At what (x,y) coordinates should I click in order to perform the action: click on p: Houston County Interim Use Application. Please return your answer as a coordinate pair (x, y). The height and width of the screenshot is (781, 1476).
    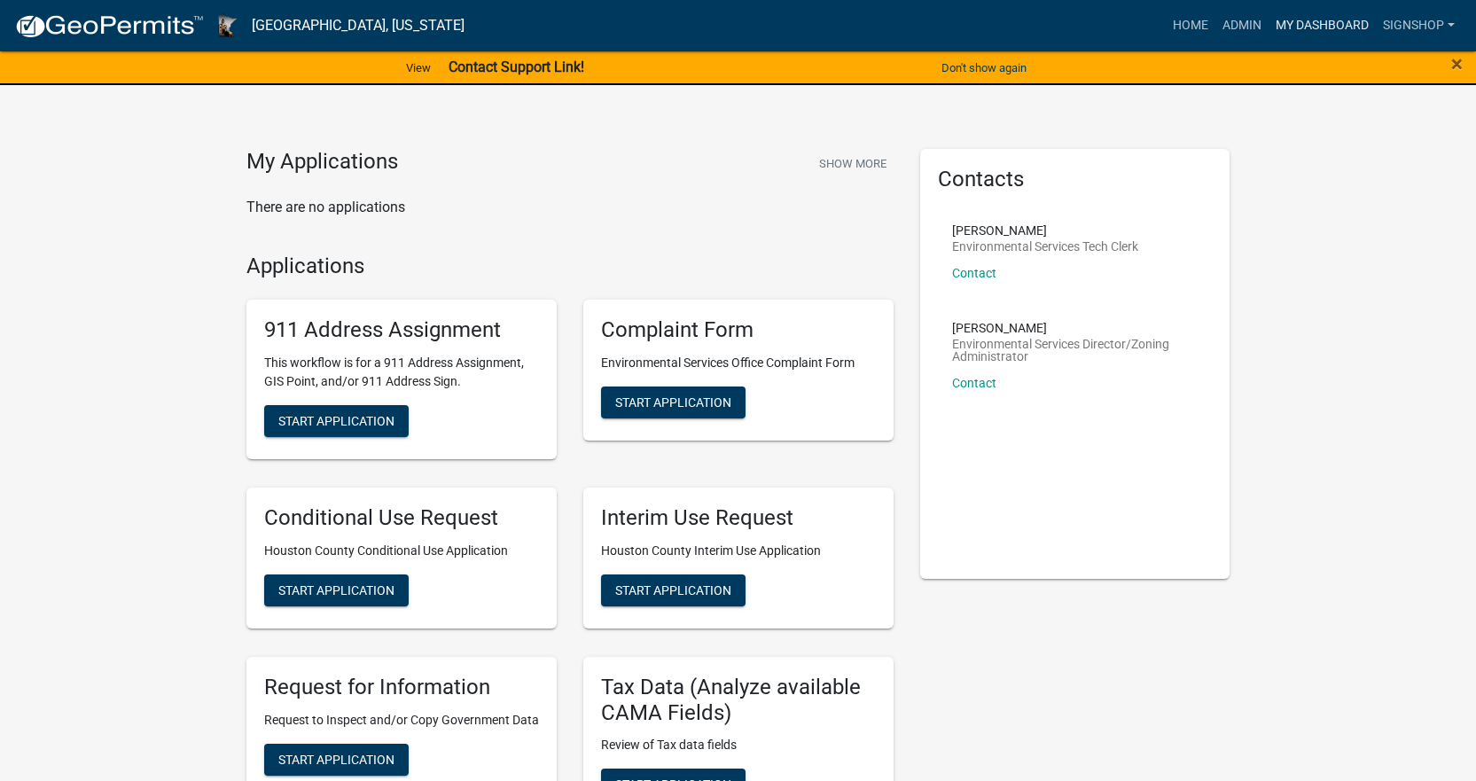
    Looking at the image, I should click on (739, 551).